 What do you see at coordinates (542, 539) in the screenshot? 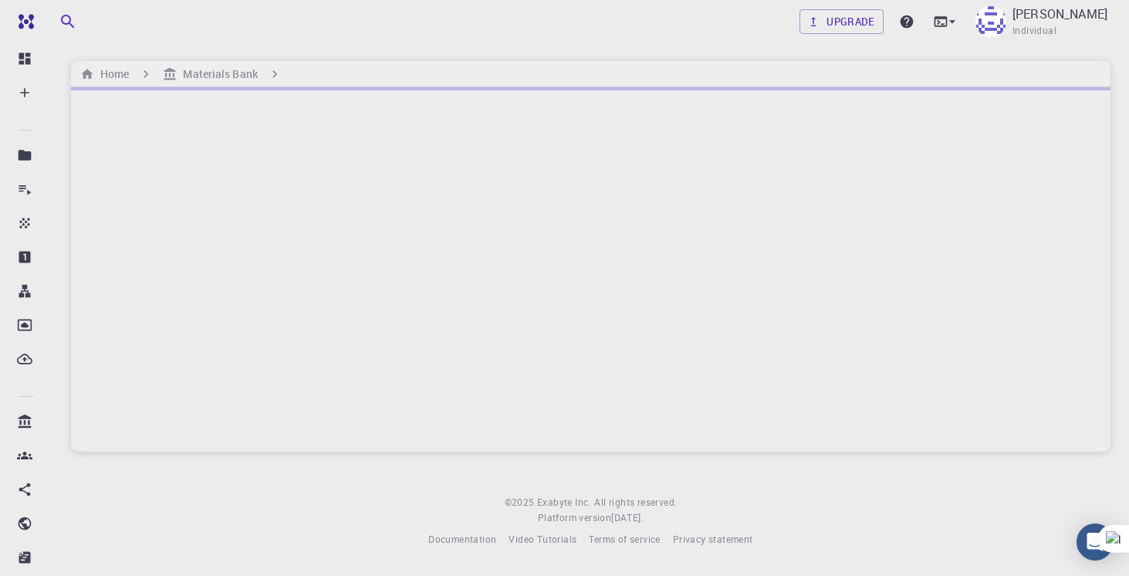
I see `a: Video Tutorials` at bounding box center [542, 539].